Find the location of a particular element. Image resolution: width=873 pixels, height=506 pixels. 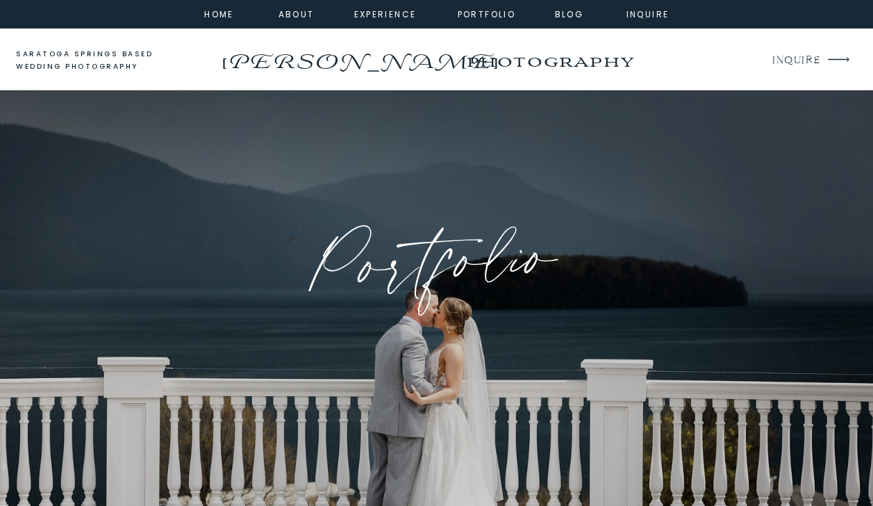

nav: portfolio is located at coordinates (487, 13).